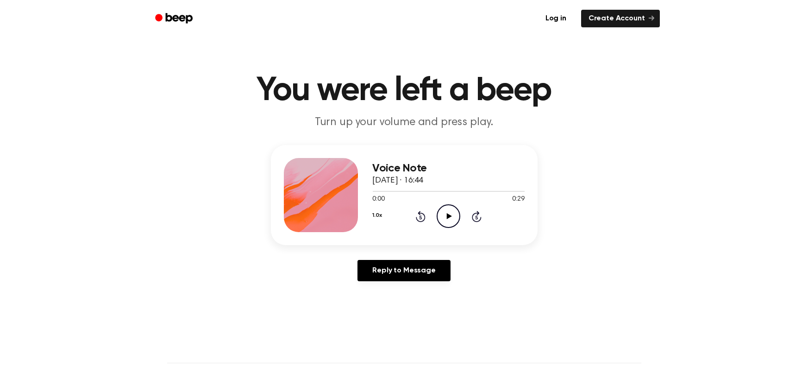  Describe the element at coordinates (379, 199) in the screenshot. I see `span: 0:00` at that location.